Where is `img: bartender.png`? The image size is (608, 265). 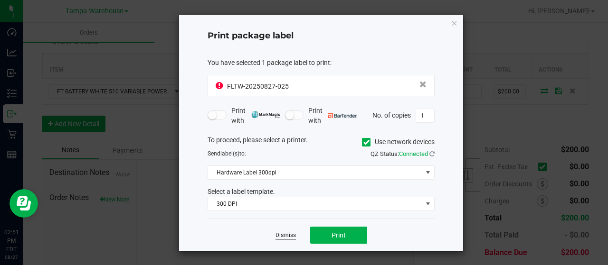
img: bartender.png is located at coordinates (342, 116).